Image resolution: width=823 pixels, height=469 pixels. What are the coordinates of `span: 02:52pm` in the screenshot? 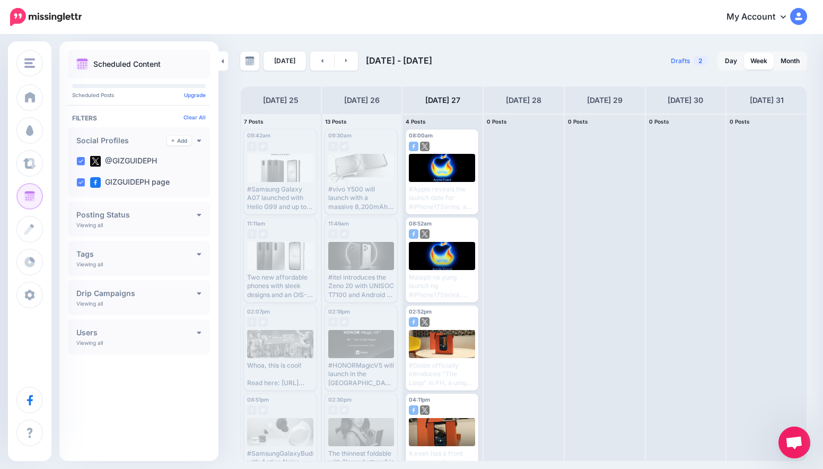 It's located at (420, 311).